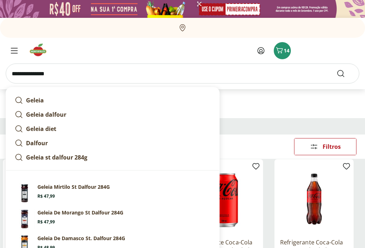 The image size is (365, 248). What do you see at coordinates (14, 51) in the screenshot?
I see `button: Menu` at bounding box center [14, 51].